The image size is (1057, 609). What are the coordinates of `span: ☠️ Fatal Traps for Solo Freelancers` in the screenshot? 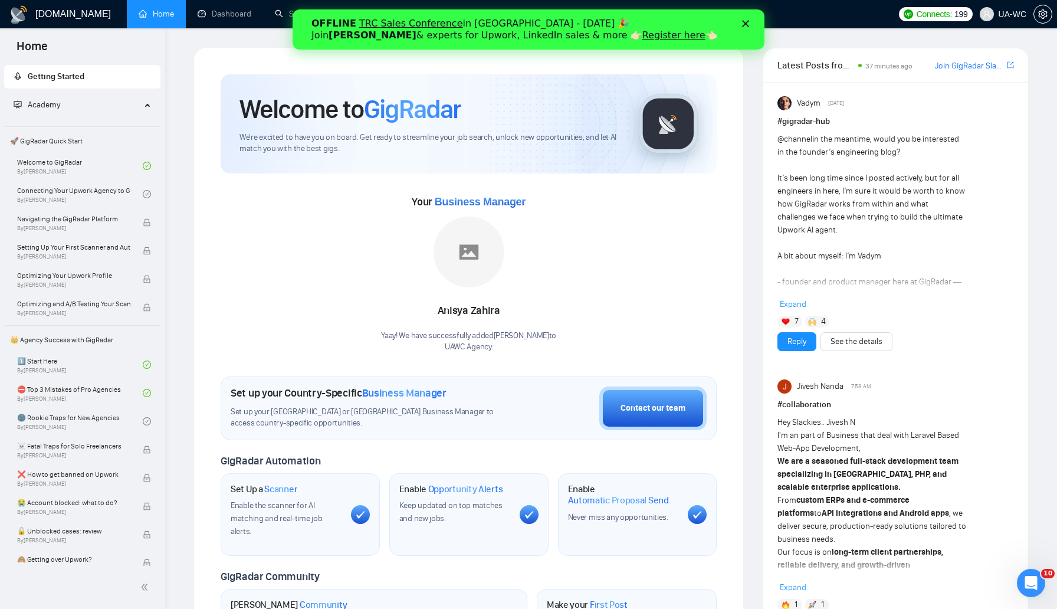 It's located at (74, 446).